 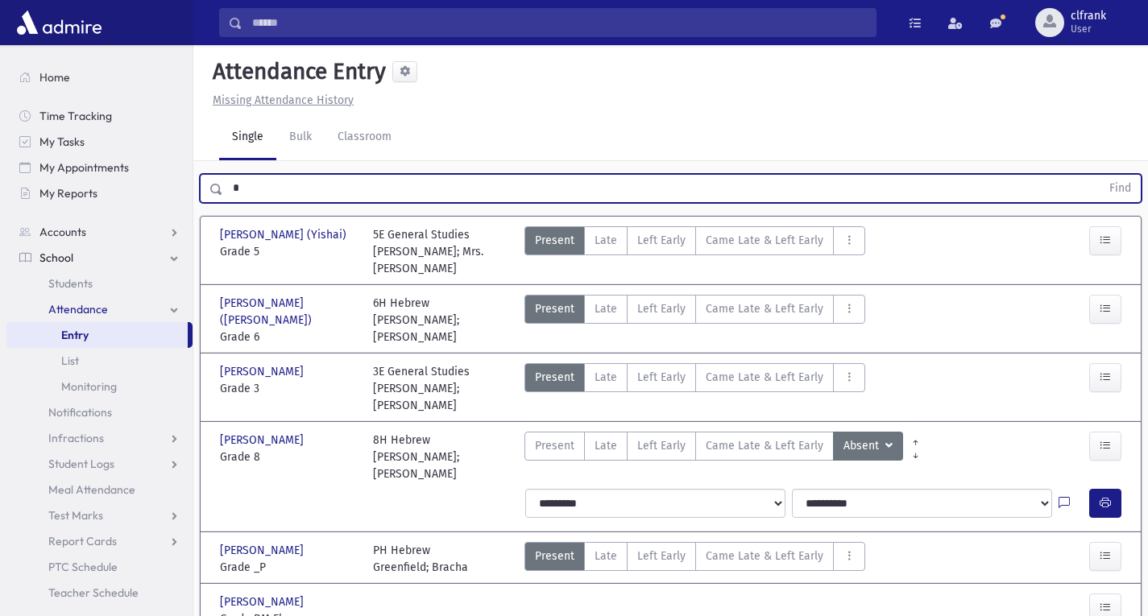 I want to click on a: Home, so click(x=99, y=77).